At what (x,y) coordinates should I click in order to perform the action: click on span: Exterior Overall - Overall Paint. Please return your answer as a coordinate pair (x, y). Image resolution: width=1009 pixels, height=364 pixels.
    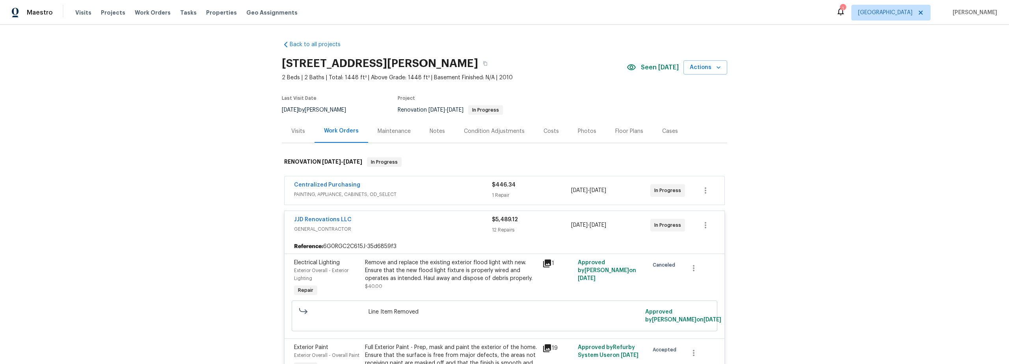
    Looking at the image, I should click on (327, 355).